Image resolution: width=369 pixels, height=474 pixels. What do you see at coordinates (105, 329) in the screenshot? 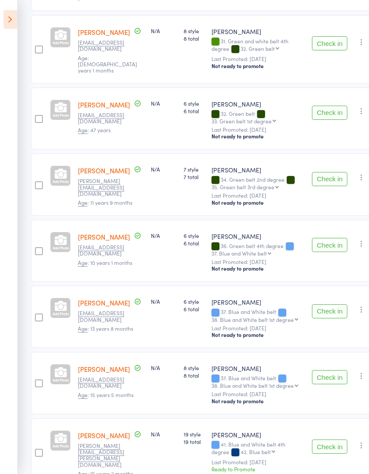
I see `span: : 13 years 8 months` at bounding box center [105, 329].